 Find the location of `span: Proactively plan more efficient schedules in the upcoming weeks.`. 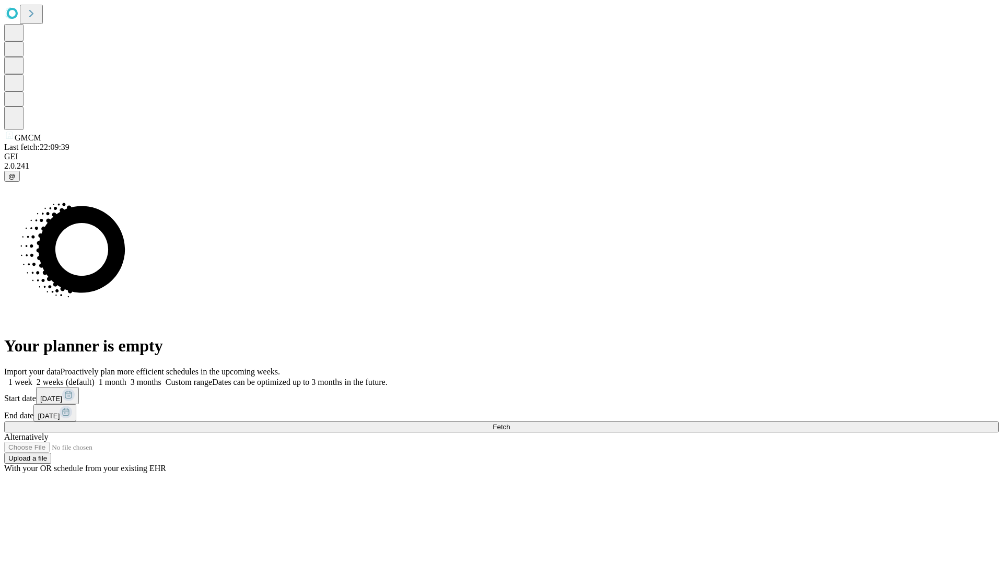

span: Proactively plan more efficient schedules in the upcoming weeks. is located at coordinates (170, 371).